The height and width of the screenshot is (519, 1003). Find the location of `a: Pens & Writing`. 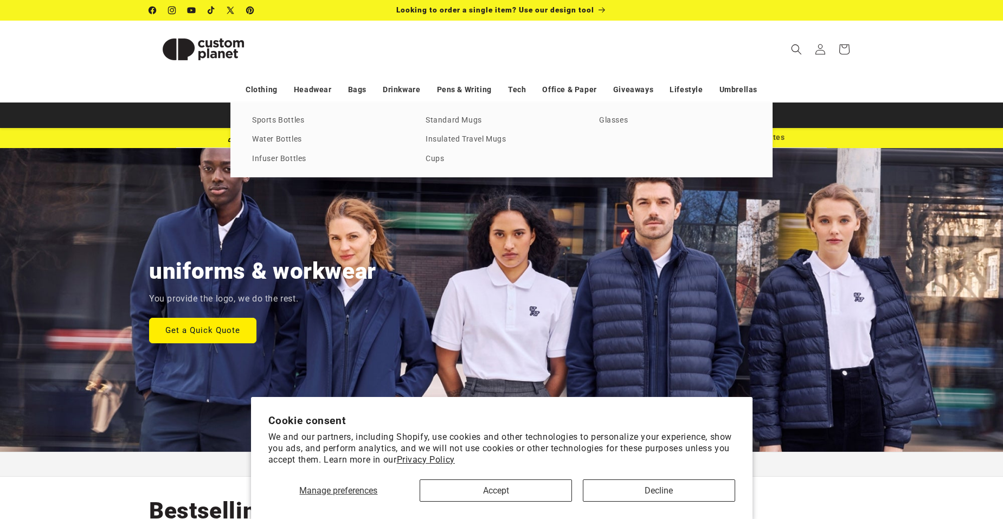

a: Pens & Writing is located at coordinates (464, 89).